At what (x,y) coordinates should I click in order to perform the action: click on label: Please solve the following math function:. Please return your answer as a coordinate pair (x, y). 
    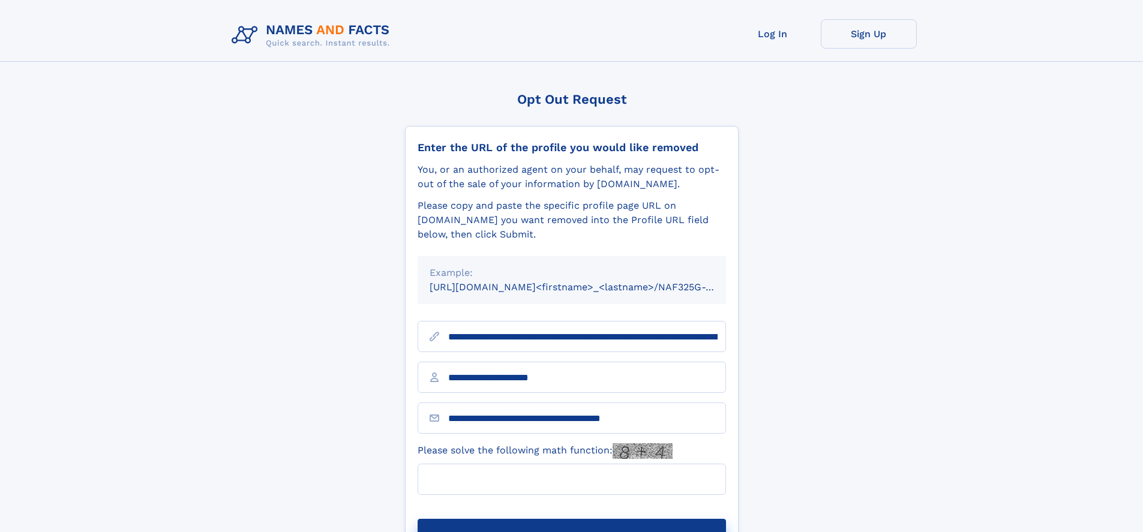
    Looking at the image, I should click on (545, 451).